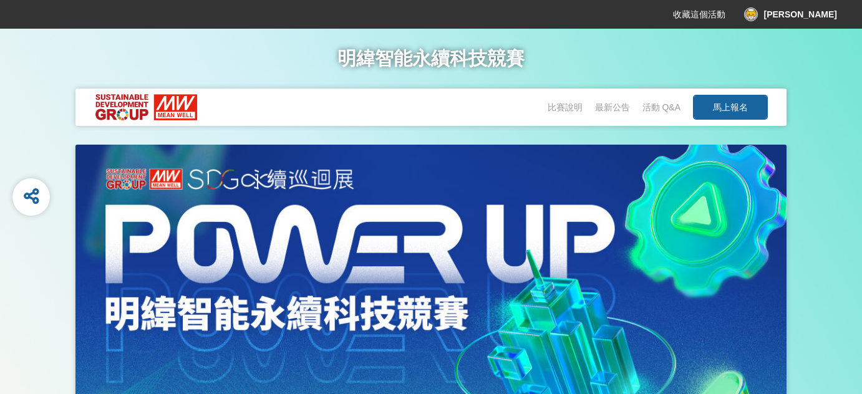 The image size is (862, 394). Describe the element at coordinates (146, 107) in the screenshot. I see `img: 明緯智能永續科技競賽` at that location.